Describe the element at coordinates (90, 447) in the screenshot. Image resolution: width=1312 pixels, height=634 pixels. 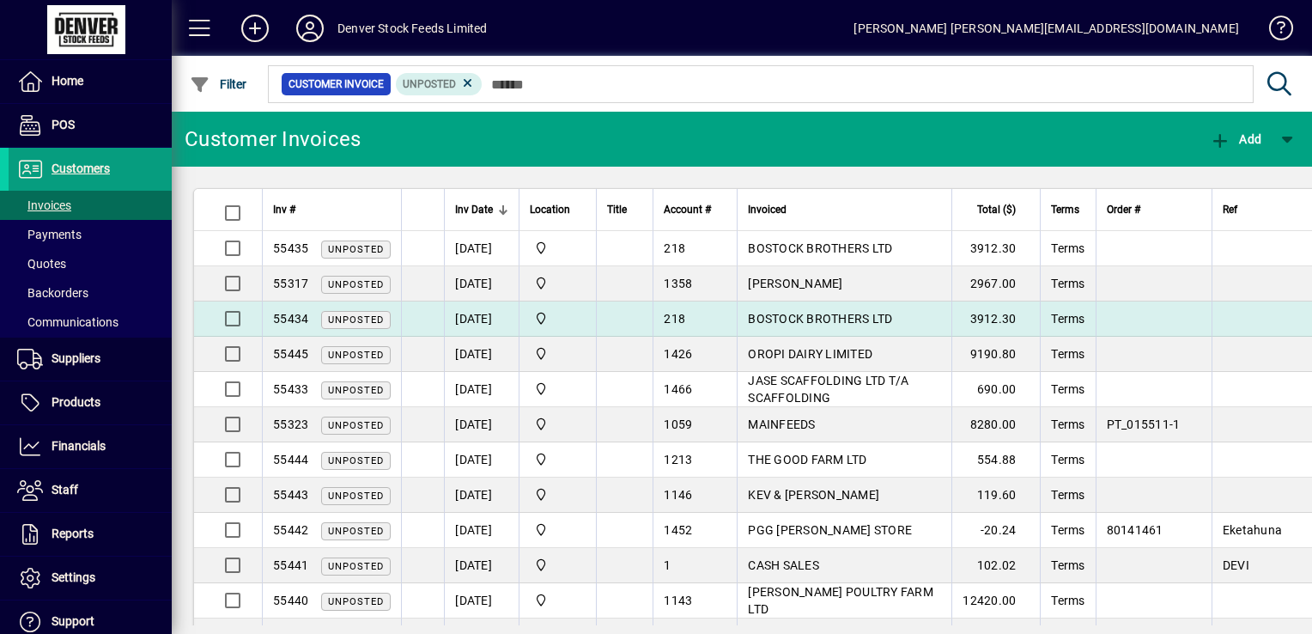
I see `a: Financials` at that location.